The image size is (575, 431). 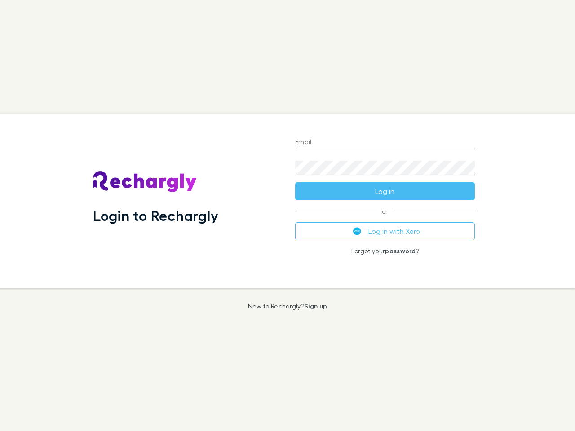 I want to click on p: Forgot your ?, so click(x=385, y=251).